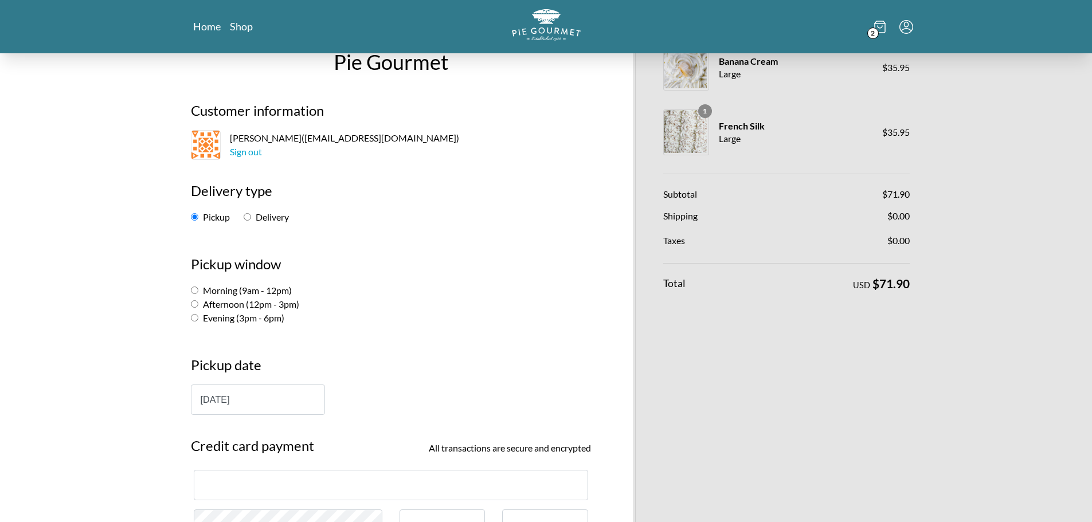  Describe the element at coordinates (391, 62) in the screenshot. I see `h1: Pie Gourmet` at that location.